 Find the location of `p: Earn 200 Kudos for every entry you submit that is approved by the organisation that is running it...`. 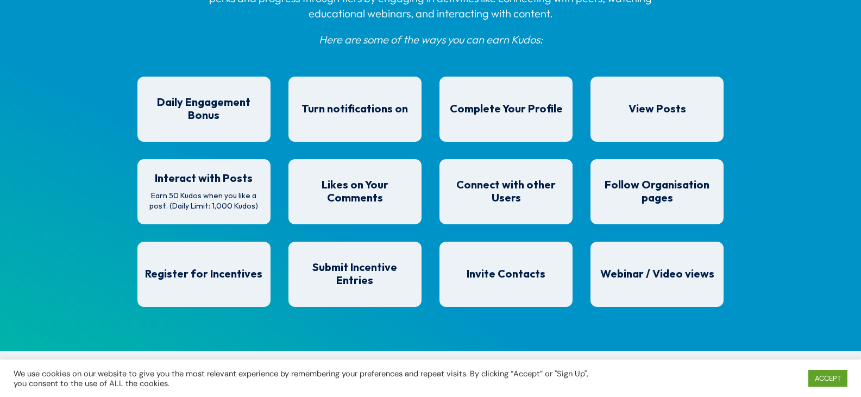

p: Earn 200 Kudos for every entry you submit that is approved by the organisation that is running it... is located at coordinates (355, 272).